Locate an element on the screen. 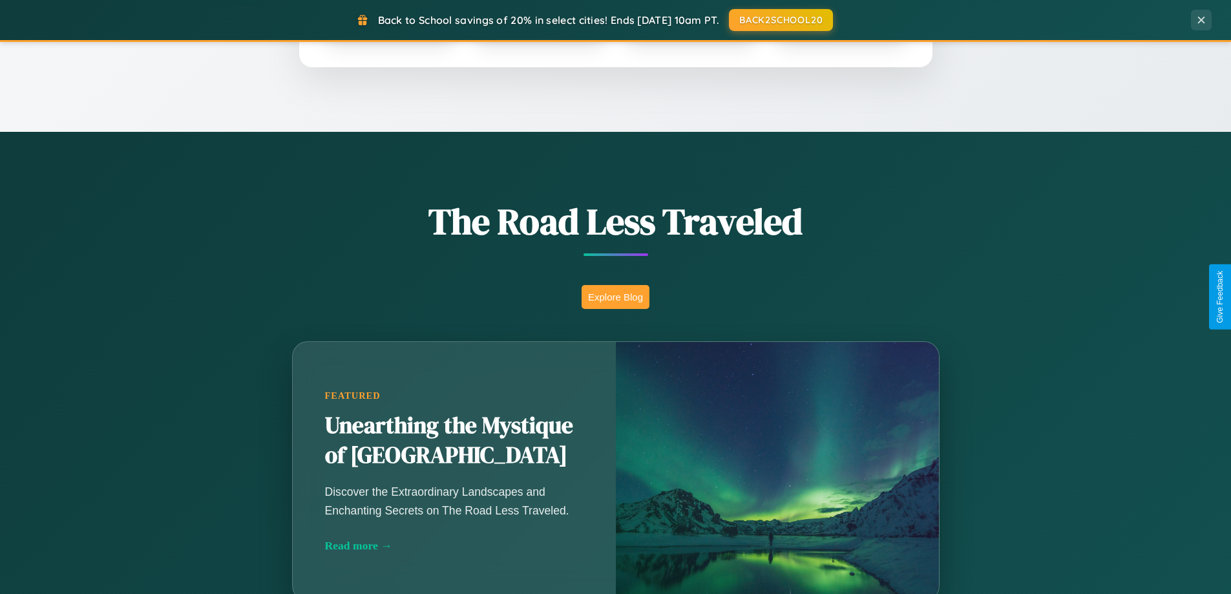 The width and height of the screenshot is (1231, 594). div: Featured is located at coordinates (454, 395).